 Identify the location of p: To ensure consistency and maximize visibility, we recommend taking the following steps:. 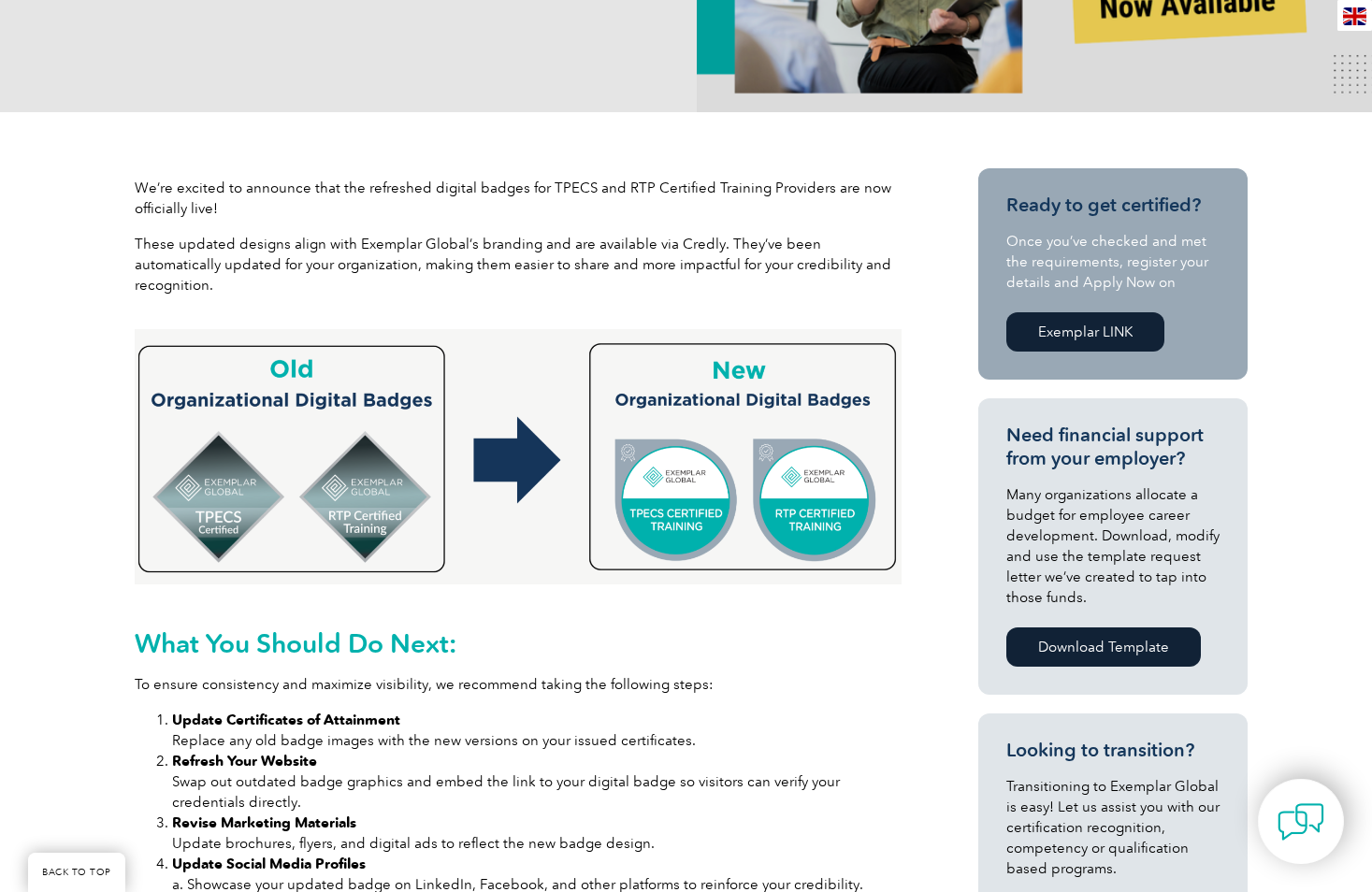
(518, 684).